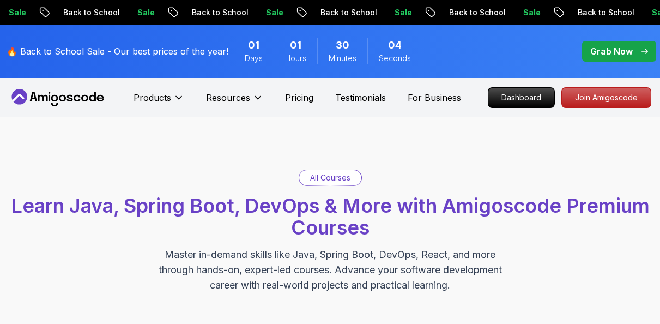  I want to click on p: Resources, so click(228, 98).